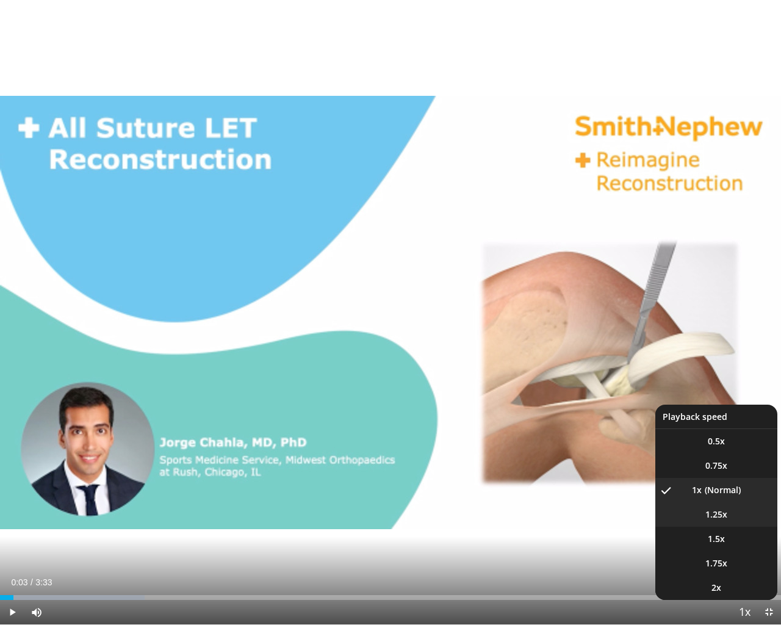 The width and height of the screenshot is (781, 625). Describe the element at coordinates (717, 563) in the screenshot. I see `span: 1.75x` at that location.